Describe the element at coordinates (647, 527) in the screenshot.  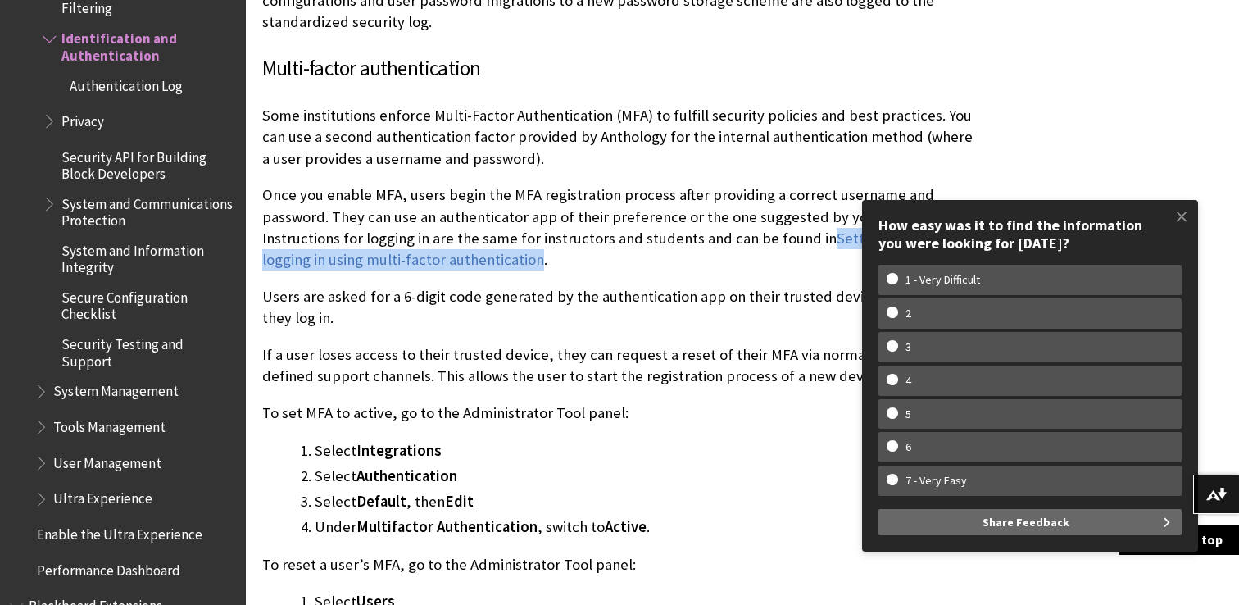
I see `li: Under , switch to .` at that location.